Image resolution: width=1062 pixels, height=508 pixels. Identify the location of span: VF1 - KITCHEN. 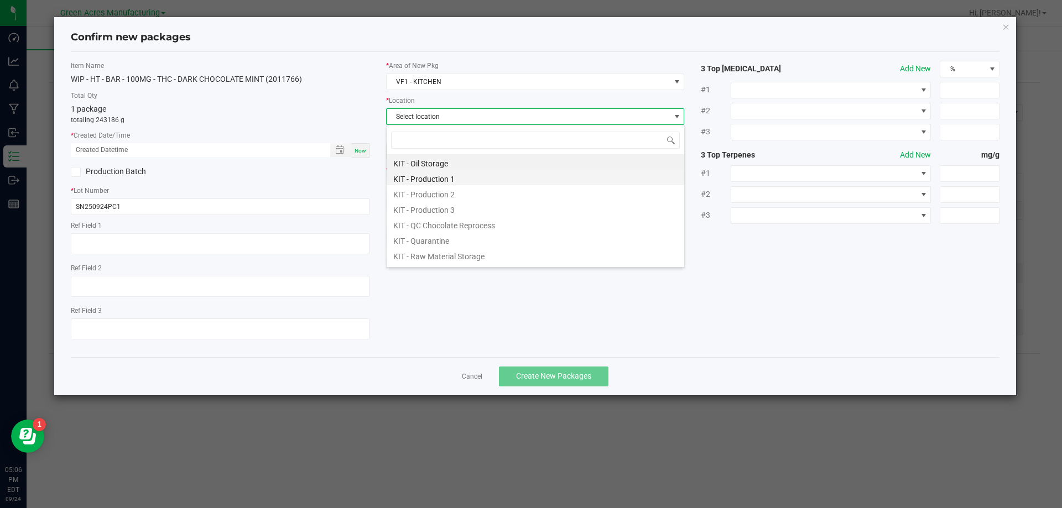
(528, 82).